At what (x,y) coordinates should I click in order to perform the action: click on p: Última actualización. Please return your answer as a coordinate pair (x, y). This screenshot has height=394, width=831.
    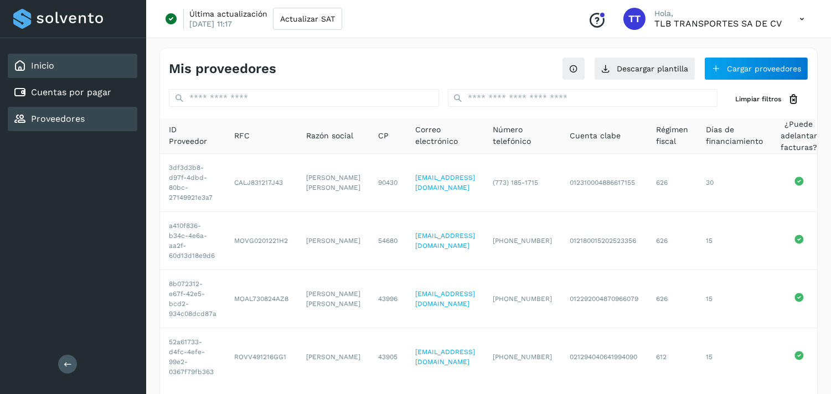
    Looking at the image, I should click on (228, 14).